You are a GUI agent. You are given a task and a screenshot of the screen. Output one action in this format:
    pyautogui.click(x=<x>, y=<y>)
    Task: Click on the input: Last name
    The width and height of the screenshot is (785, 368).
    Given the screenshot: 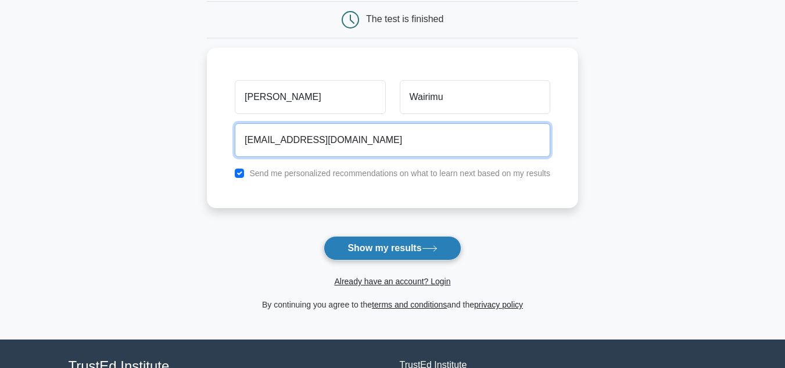 What is the action you would take?
    pyautogui.click(x=475, y=97)
    